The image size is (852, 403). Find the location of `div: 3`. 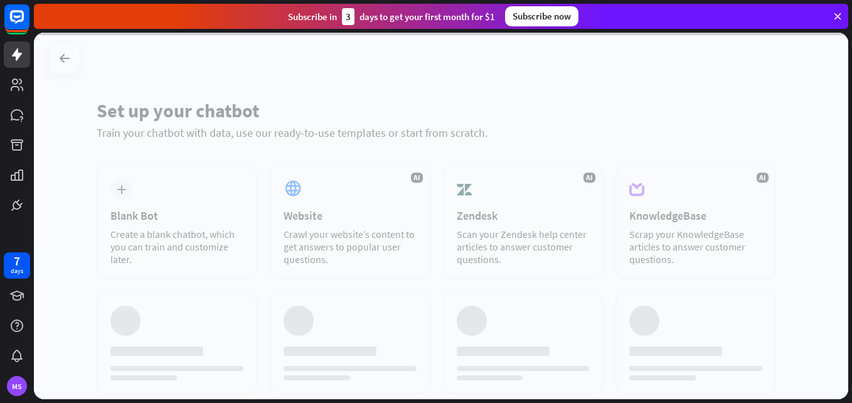

div: 3 is located at coordinates (348, 16).